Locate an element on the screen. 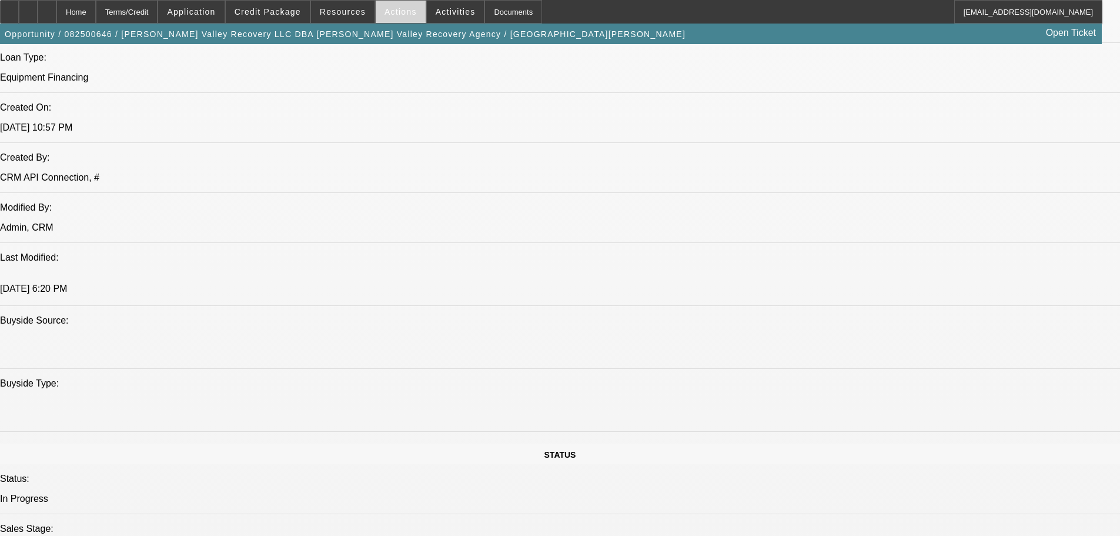  button: Credit Package is located at coordinates (268, 12).